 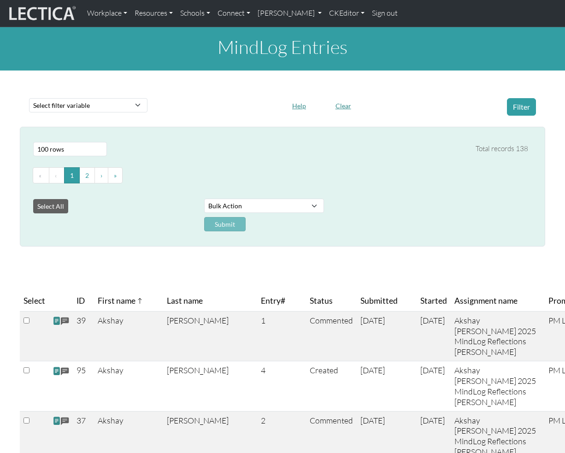 I want to click on a: CKEditor, so click(x=346, y=13).